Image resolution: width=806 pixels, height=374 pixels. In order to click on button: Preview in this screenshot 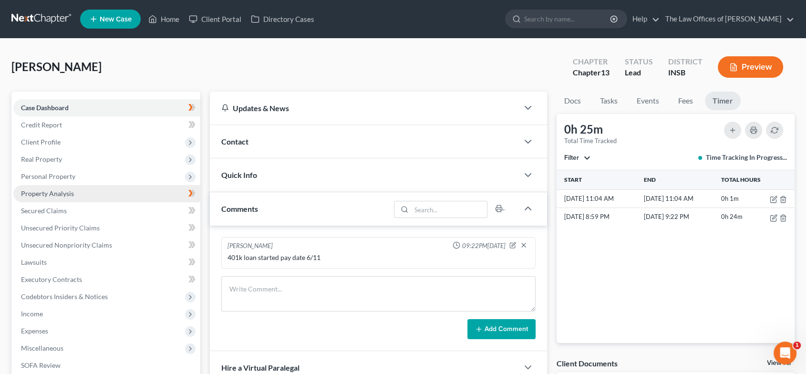, I will do `click(750, 67)`.